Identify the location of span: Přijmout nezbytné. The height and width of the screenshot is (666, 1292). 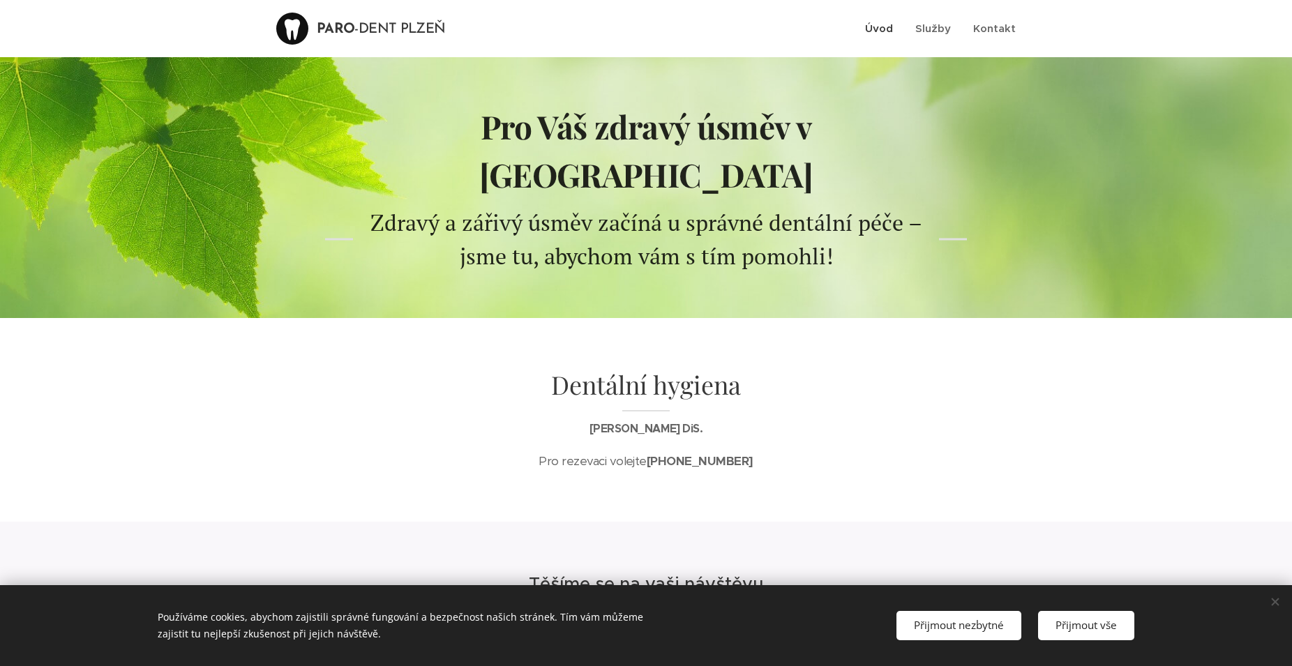
(959, 625).